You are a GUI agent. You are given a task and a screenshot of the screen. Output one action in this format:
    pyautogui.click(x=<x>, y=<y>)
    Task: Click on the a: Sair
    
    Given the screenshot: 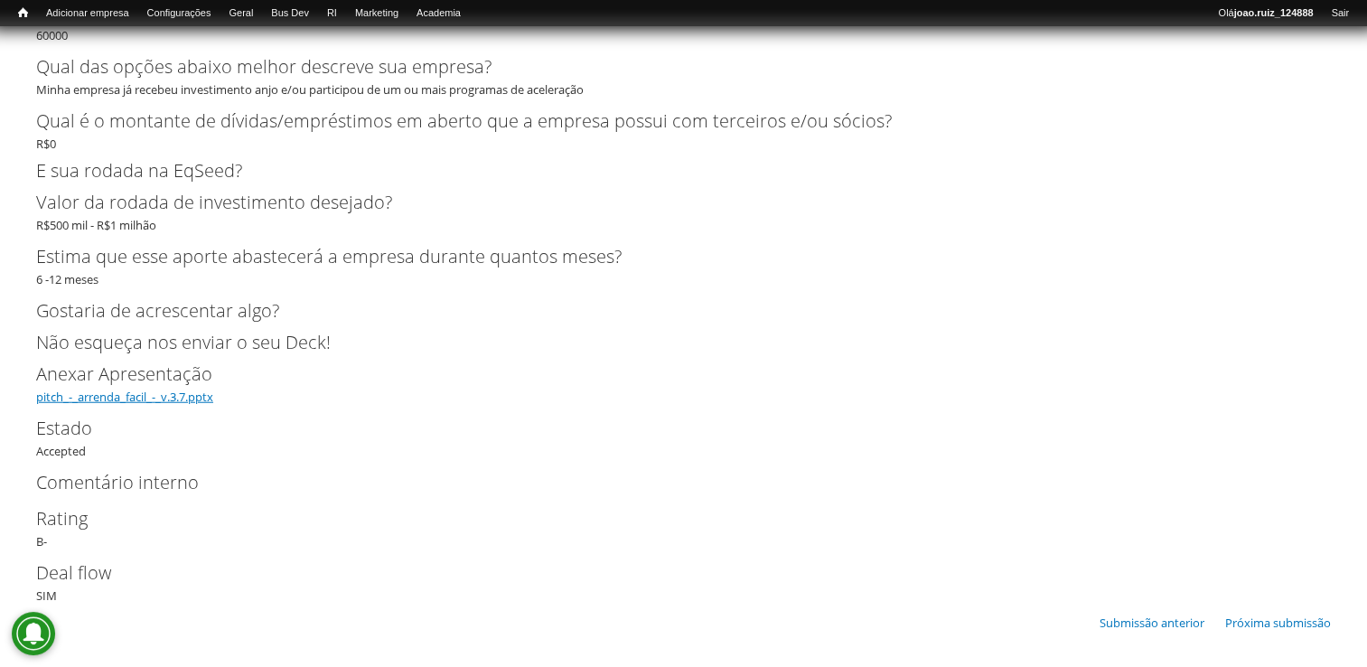 What is the action you would take?
    pyautogui.click(x=1340, y=14)
    